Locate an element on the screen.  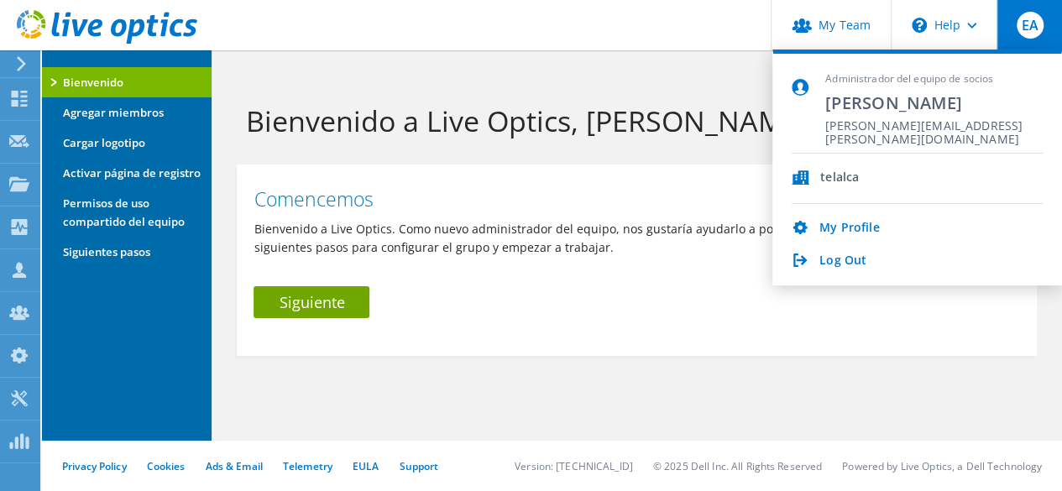
a: Siguiente is located at coordinates (311, 302).